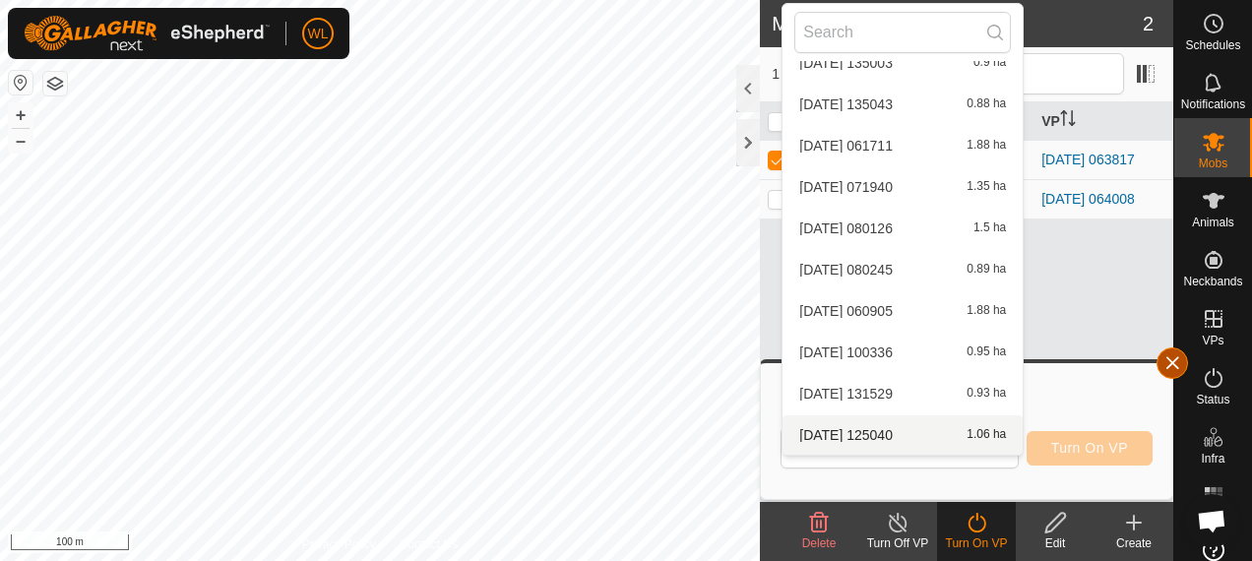  I want to click on span: Delete, so click(819, 543).